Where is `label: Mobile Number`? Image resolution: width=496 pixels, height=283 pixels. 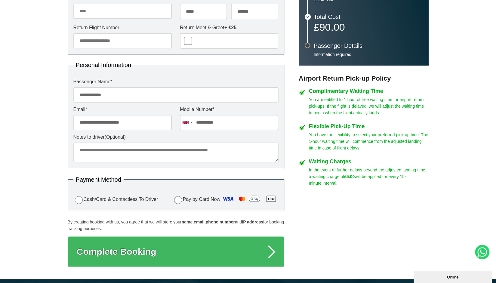
label: Mobile Number is located at coordinates (229, 109).